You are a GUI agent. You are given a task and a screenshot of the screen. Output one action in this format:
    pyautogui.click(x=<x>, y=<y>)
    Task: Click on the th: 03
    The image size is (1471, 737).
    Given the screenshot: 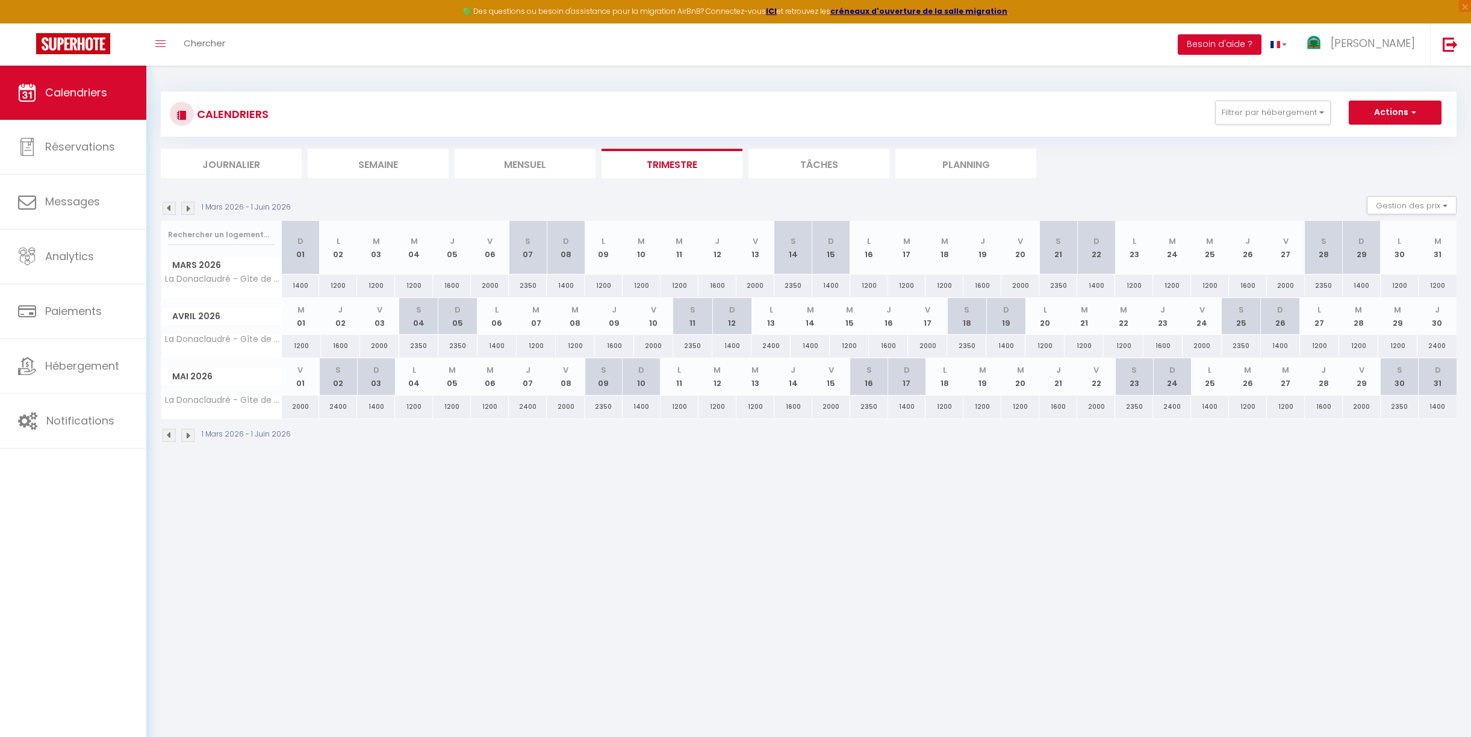 What is the action you would take?
    pyautogui.click(x=379, y=316)
    